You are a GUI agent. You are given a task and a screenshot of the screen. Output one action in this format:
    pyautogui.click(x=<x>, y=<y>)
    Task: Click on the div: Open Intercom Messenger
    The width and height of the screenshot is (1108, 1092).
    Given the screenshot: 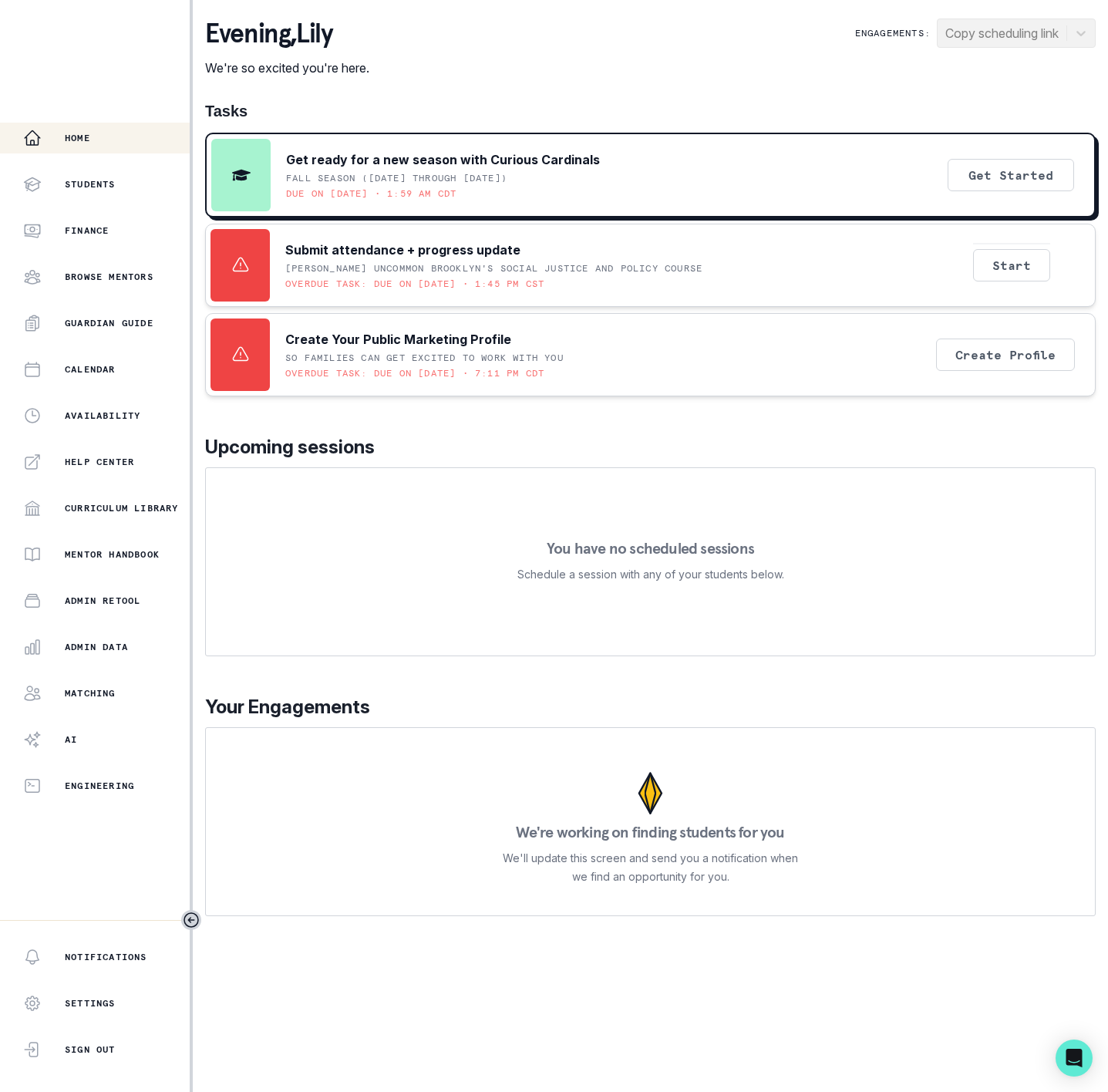 What is the action you would take?
    pyautogui.click(x=1074, y=1058)
    